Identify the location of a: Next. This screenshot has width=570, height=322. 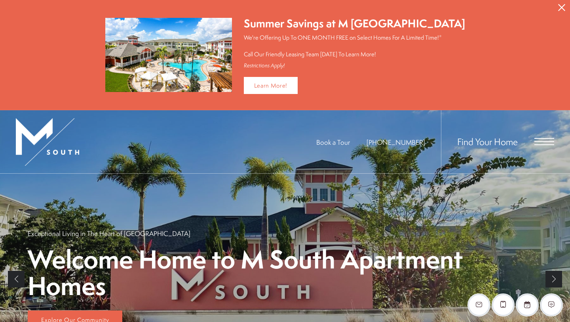
(554, 279).